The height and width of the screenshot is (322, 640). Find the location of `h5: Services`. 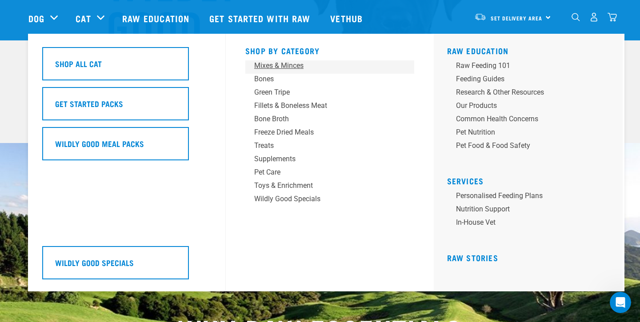

h5: Services is located at coordinates (532, 180).